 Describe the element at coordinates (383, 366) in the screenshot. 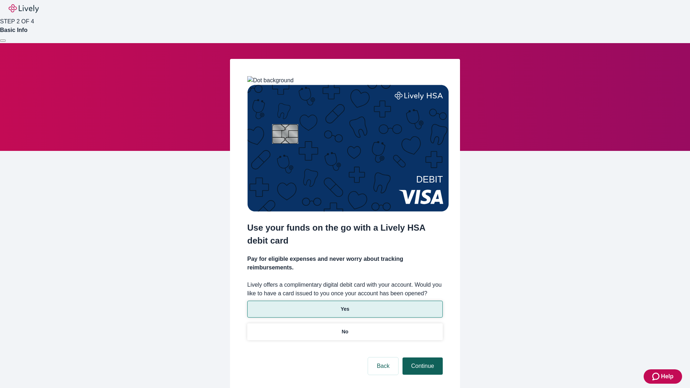

I see `button: Back` at that location.